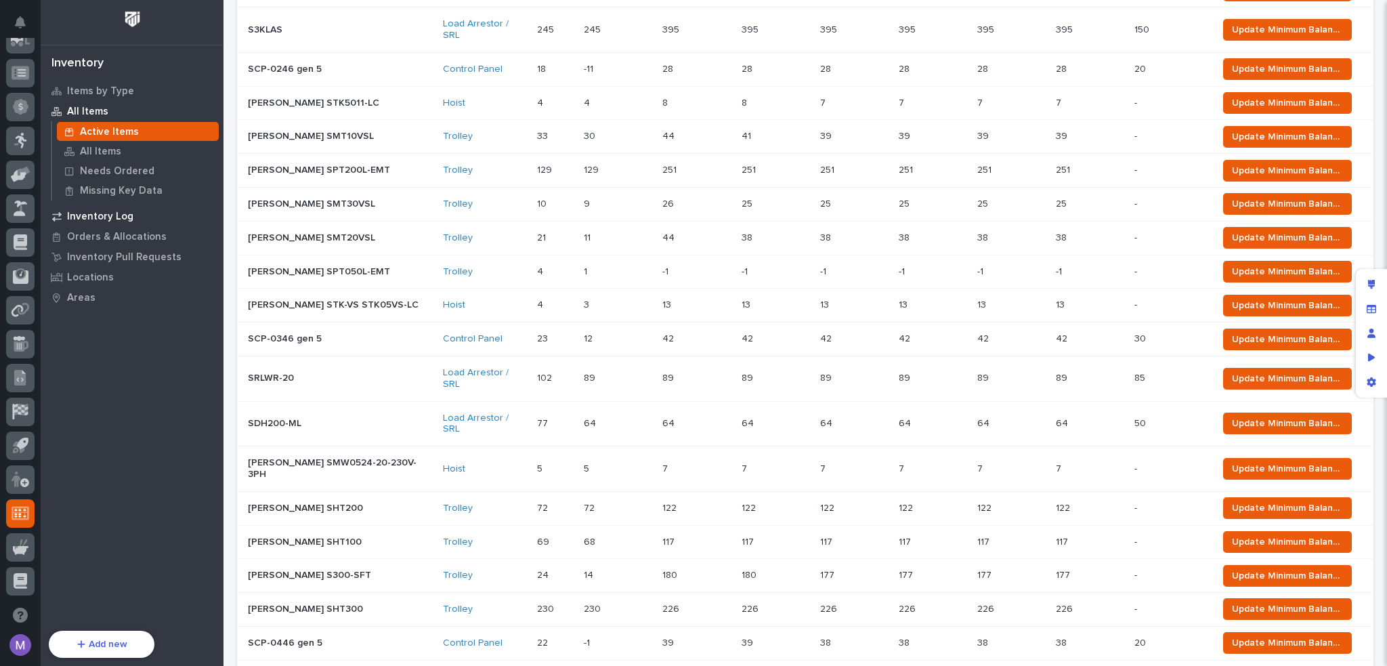 This screenshot has width=1387, height=666. Describe the element at coordinates (340, 378) in the screenshot. I see `p: SRLWR-20` at that location.